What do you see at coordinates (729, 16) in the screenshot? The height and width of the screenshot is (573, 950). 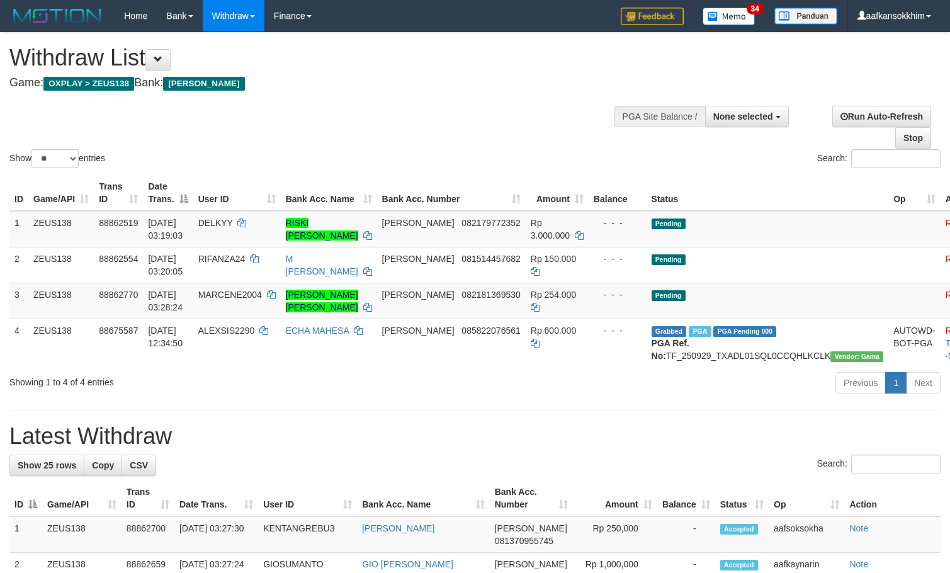 I see `img: Button%20Memo.svg` at bounding box center [729, 16].